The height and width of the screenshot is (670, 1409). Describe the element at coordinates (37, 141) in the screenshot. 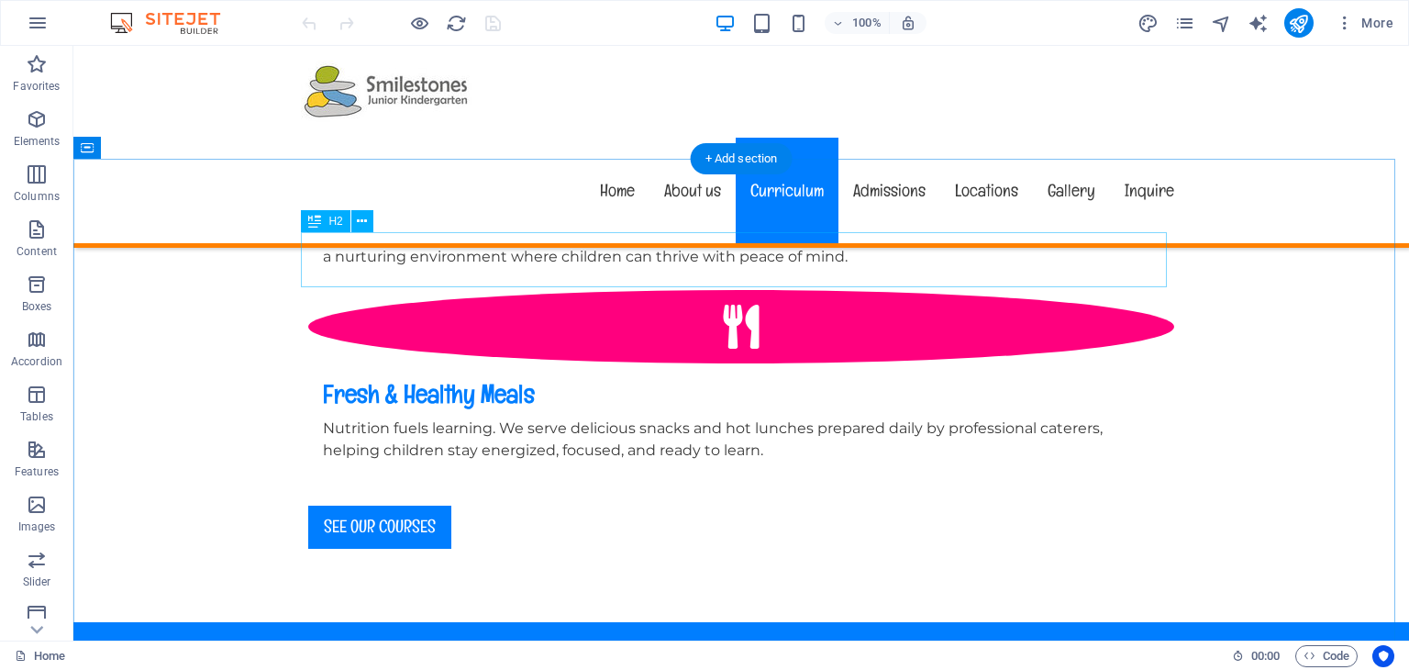

I see `p: Elements` at that location.